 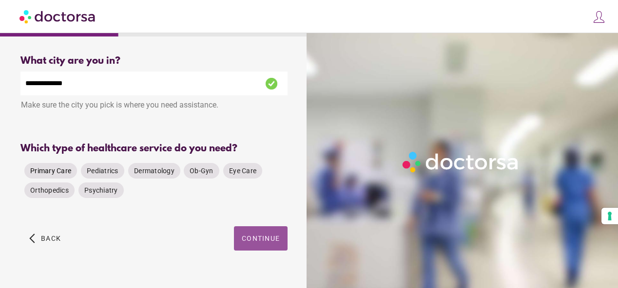 What do you see at coordinates (51, 171) in the screenshot?
I see `span: Primary Care` at bounding box center [51, 171].